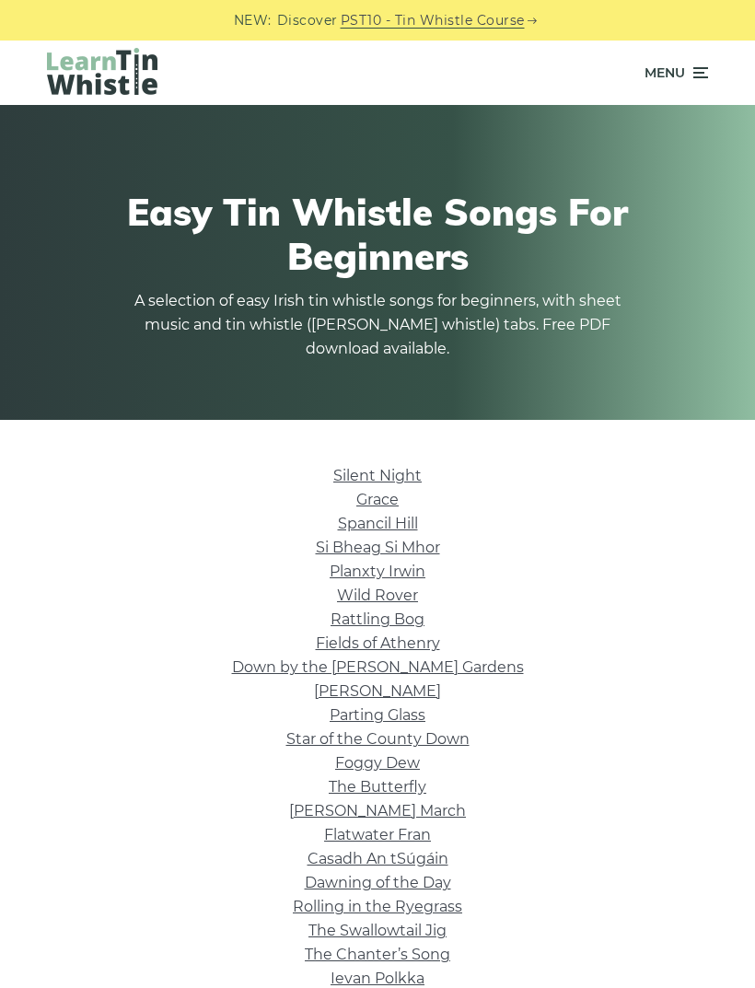  I want to click on a: Rolling in the Ryegrass, so click(377, 906).